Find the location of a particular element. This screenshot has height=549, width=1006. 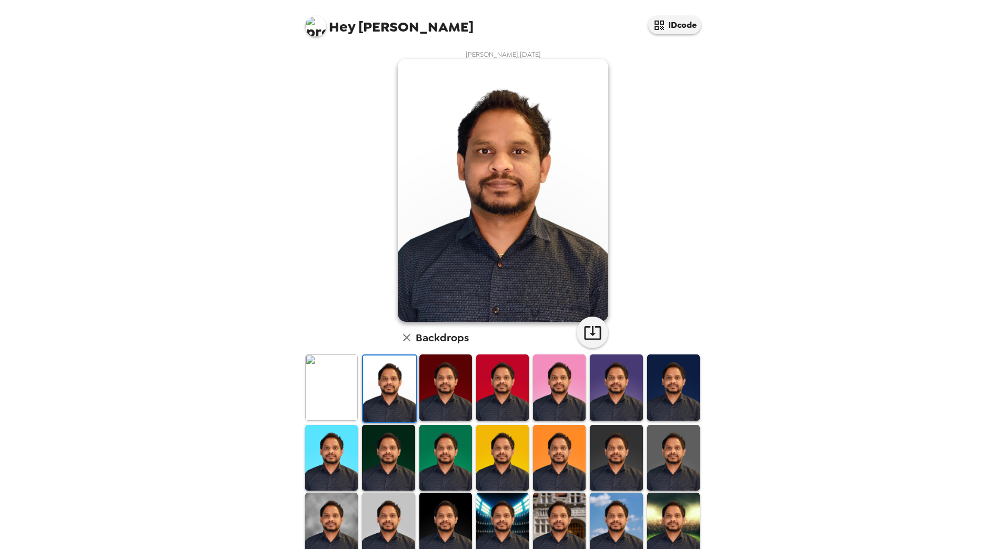

button: IDcode is located at coordinates (675, 25).